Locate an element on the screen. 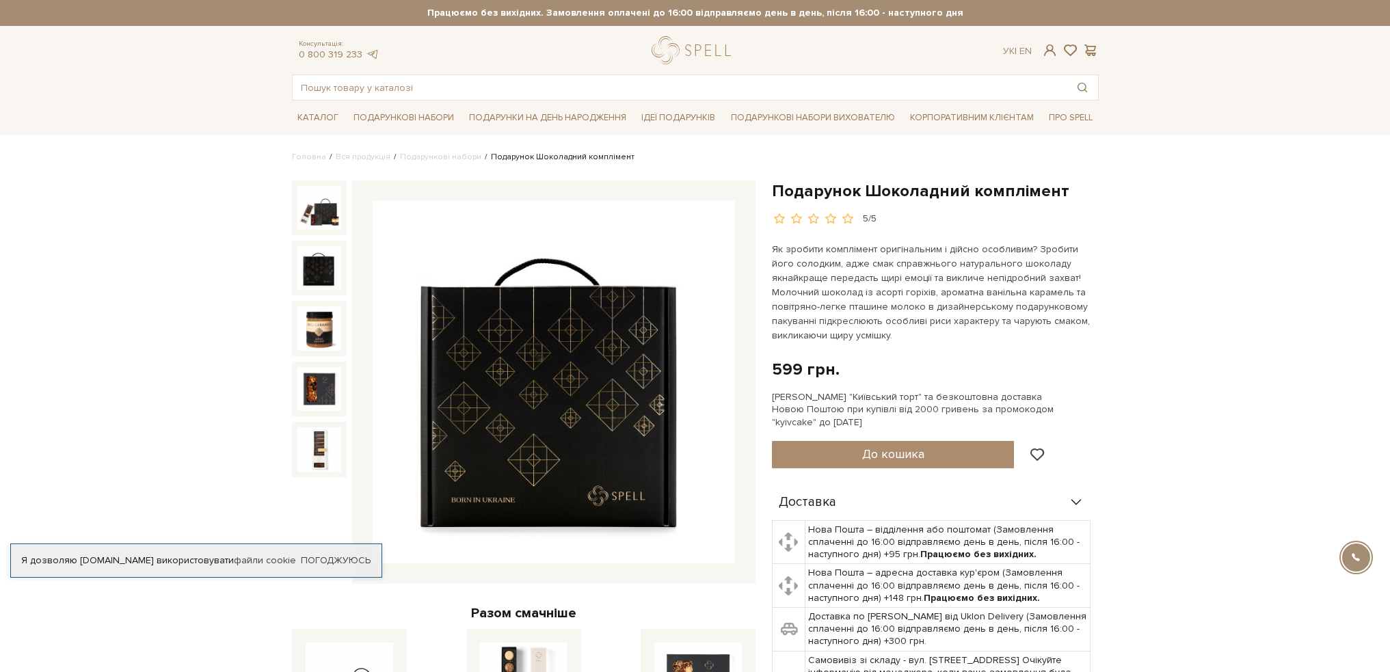 The width and height of the screenshot is (1390, 672). div: 599 грн. is located at coordinates (805, 369).